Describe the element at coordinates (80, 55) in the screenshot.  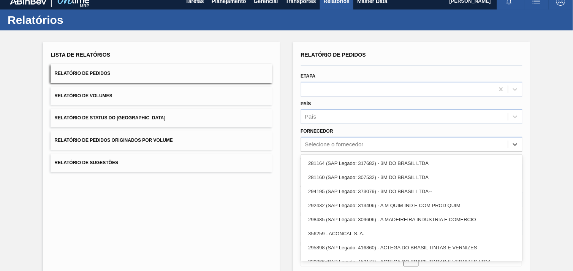
I see `span: Lista de Relatórios` at that location.